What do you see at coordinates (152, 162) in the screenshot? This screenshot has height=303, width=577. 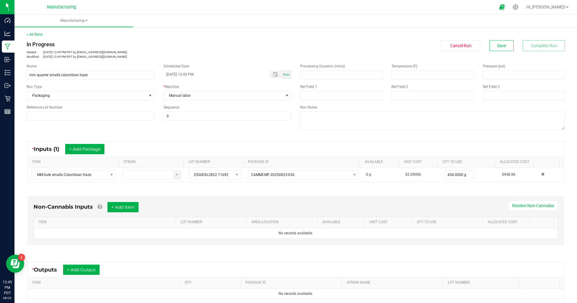 I see `a: STRAINSortable` at bounding box center [152, 162].